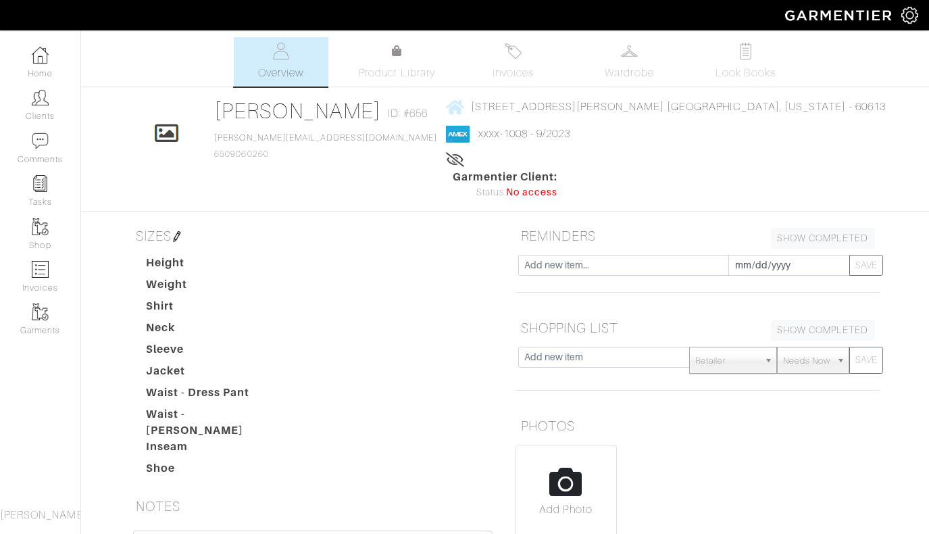 The image size is (929, 534). I want to click on img: garmentier-logo-header-white-b43fb05a5012e4ada735d5af1a66efaba907eab6374d6393d1fbf88cb4ef424d.png, so click(840, 15).